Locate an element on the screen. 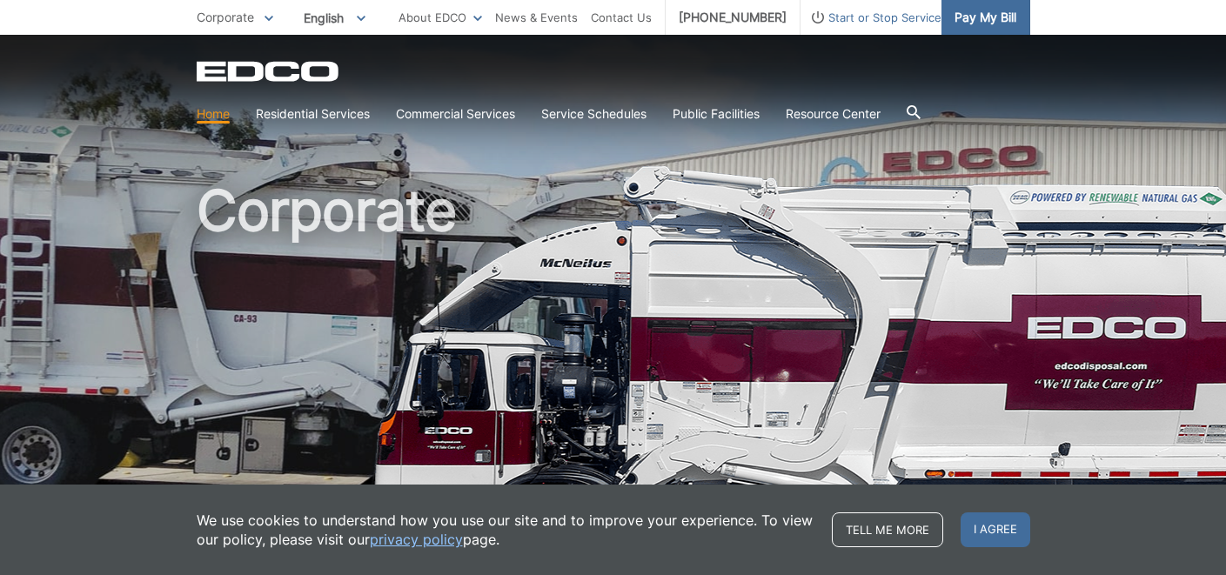 The width and height of the screenshot is (1226, 575). a: Resource Center is located at coordinates (833, 114).